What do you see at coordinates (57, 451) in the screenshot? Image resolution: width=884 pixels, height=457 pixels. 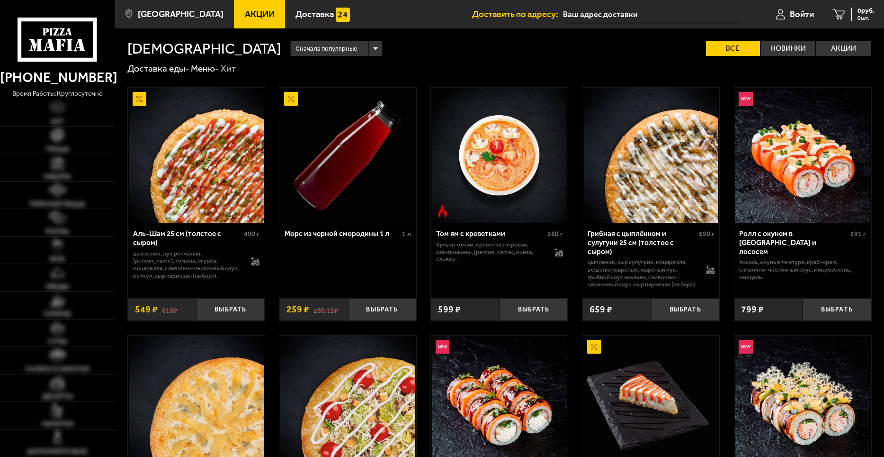 I see `span: Дополнительно` at bounding box center [57, 451].